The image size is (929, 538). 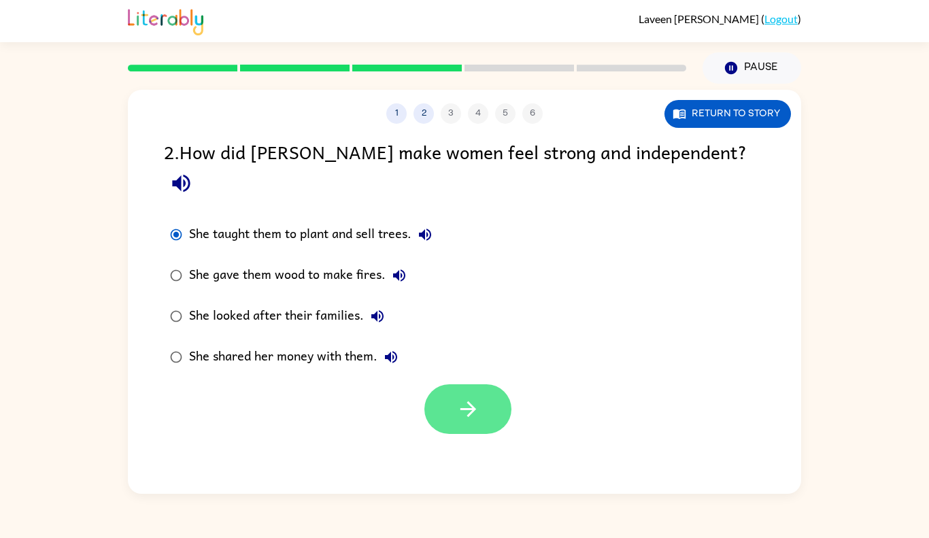 What do you see at coordinates (391, 357) in the screenshot?
I see `button: She shared her money with them.` at bounding box center [391, 357].